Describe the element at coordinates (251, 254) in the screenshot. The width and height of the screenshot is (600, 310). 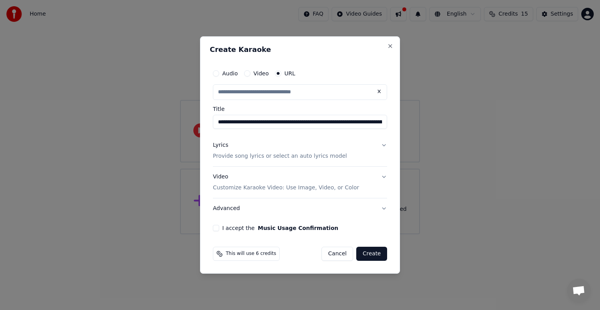
I see `span: This will use 6 credits` at that location.